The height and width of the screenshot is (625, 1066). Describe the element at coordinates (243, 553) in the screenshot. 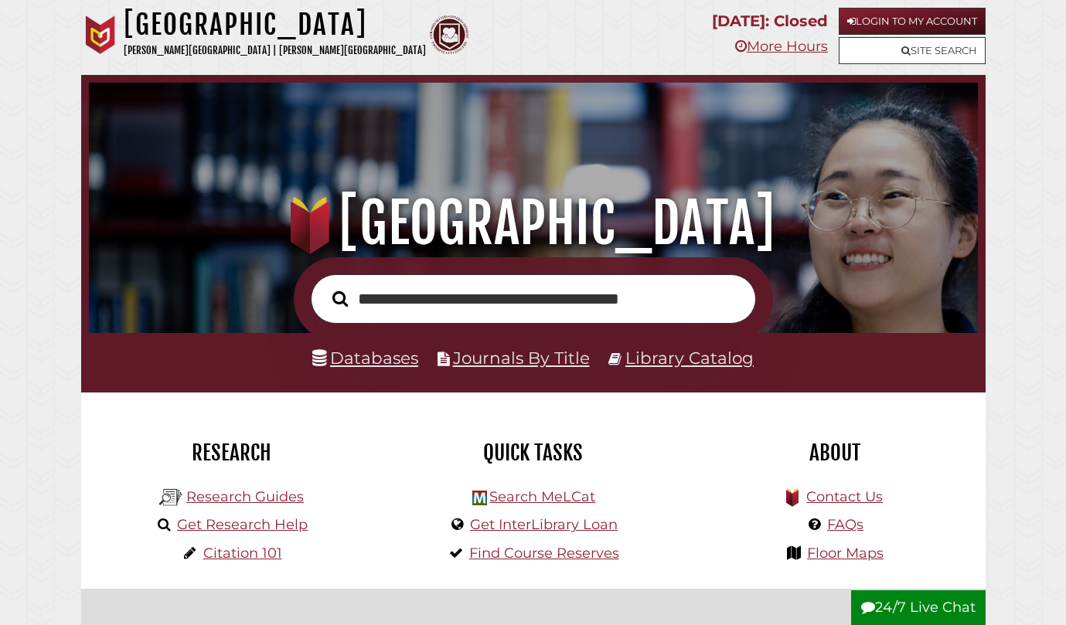

I see `a: Citation 101` at that location.